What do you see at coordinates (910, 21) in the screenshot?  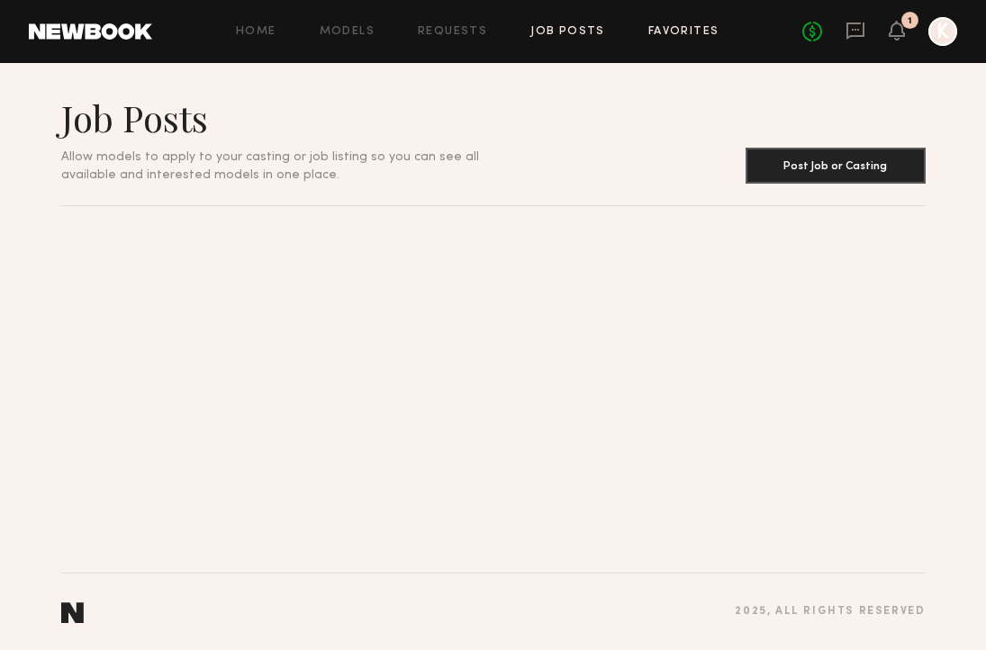 I see `div: 1` at bounding box center [910, 21].